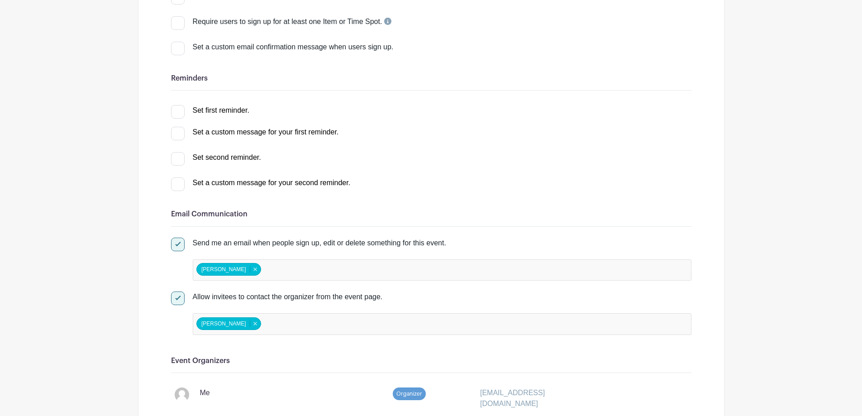 The width and height of the screenshot is (862, 416). Describe the element at coordinates (271, 183) in the screenshot. I see `div: Set a custom message for your second reminder.` at that location.